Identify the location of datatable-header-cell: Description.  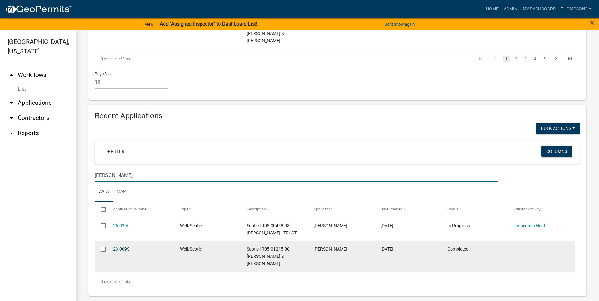
(274, 209).